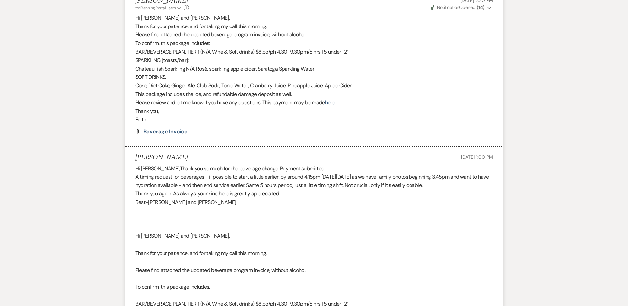 The width and height of the screenshot is (628, 306). I want to click on p: BAR/BEVERAGE PLAN: TIER 1 (N/A Wine & Soft drinks) $8.pp/ph 4:30-9:30pm/5 hrs | 5 under-21, so click(314, 52).